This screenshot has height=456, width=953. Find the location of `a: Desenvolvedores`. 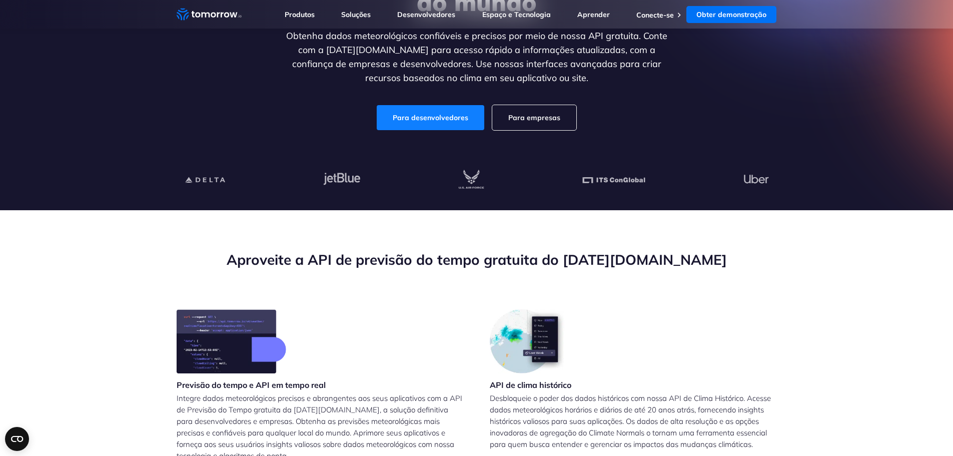

a: Desenvolvedores is located at coordinates (426, 15).